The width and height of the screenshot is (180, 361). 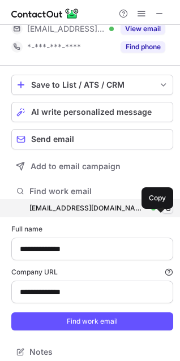 What do you see at coordinates (92, 272) in the screenshot?
I see `label: Company URL` at bounding box center [92, 272].